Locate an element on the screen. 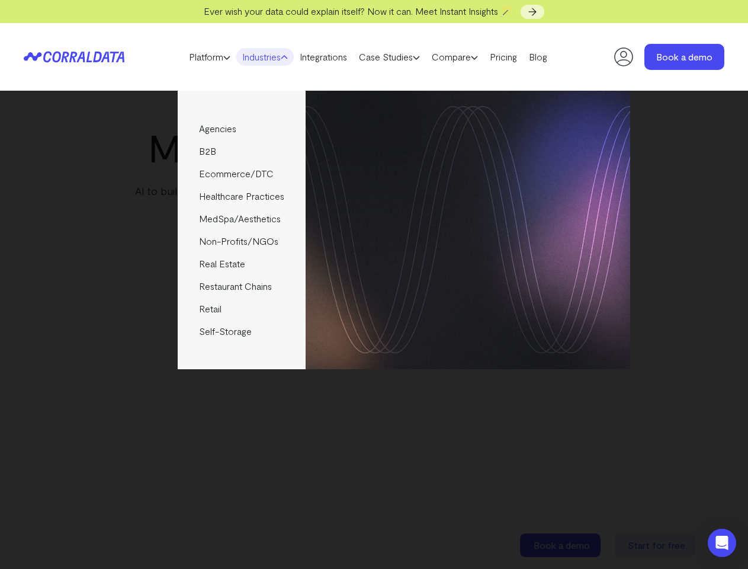 The image size is (748, 569). a: Compare is located at coordinates (455, 57).